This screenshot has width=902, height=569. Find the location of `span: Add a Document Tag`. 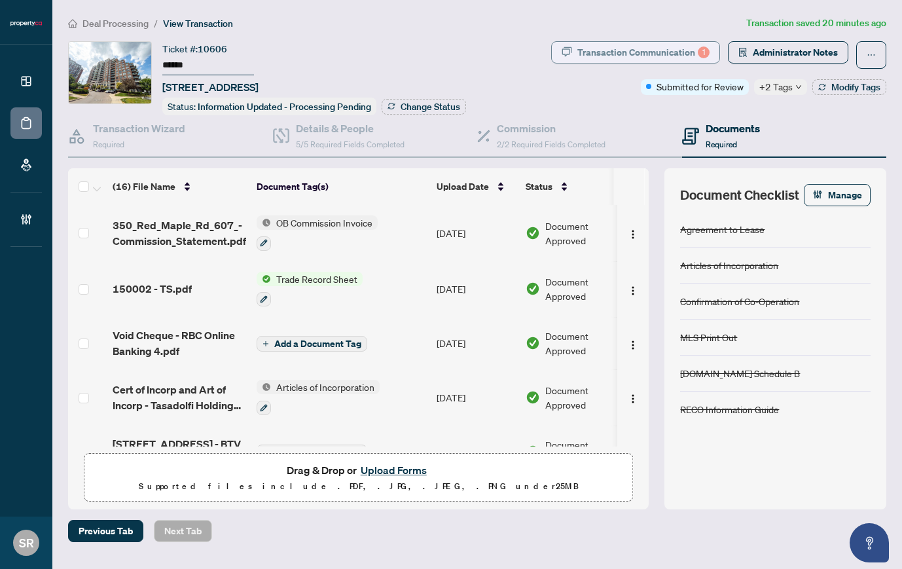

span: Add a Document Tag is located at coordinates (318, 344).